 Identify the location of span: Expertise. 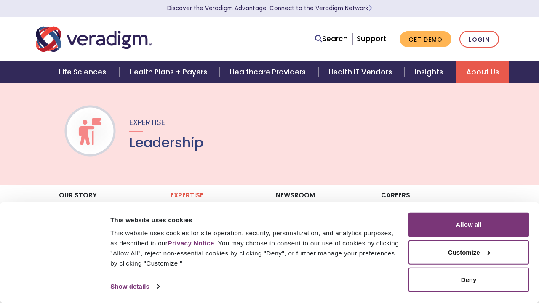
(147, 122).